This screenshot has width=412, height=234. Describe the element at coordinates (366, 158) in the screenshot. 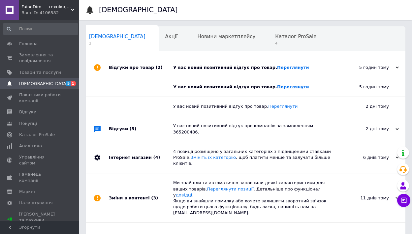

I see `div: 6 днів тому` at that location.